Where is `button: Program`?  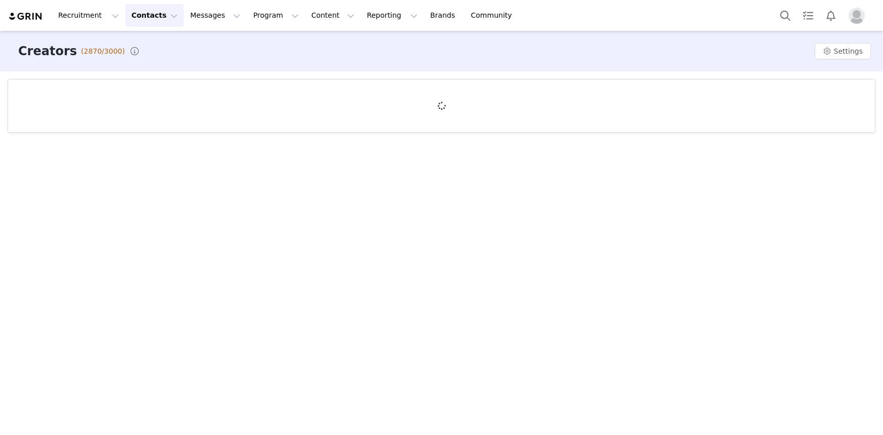
button: Program is located at coordinates (276, 15).